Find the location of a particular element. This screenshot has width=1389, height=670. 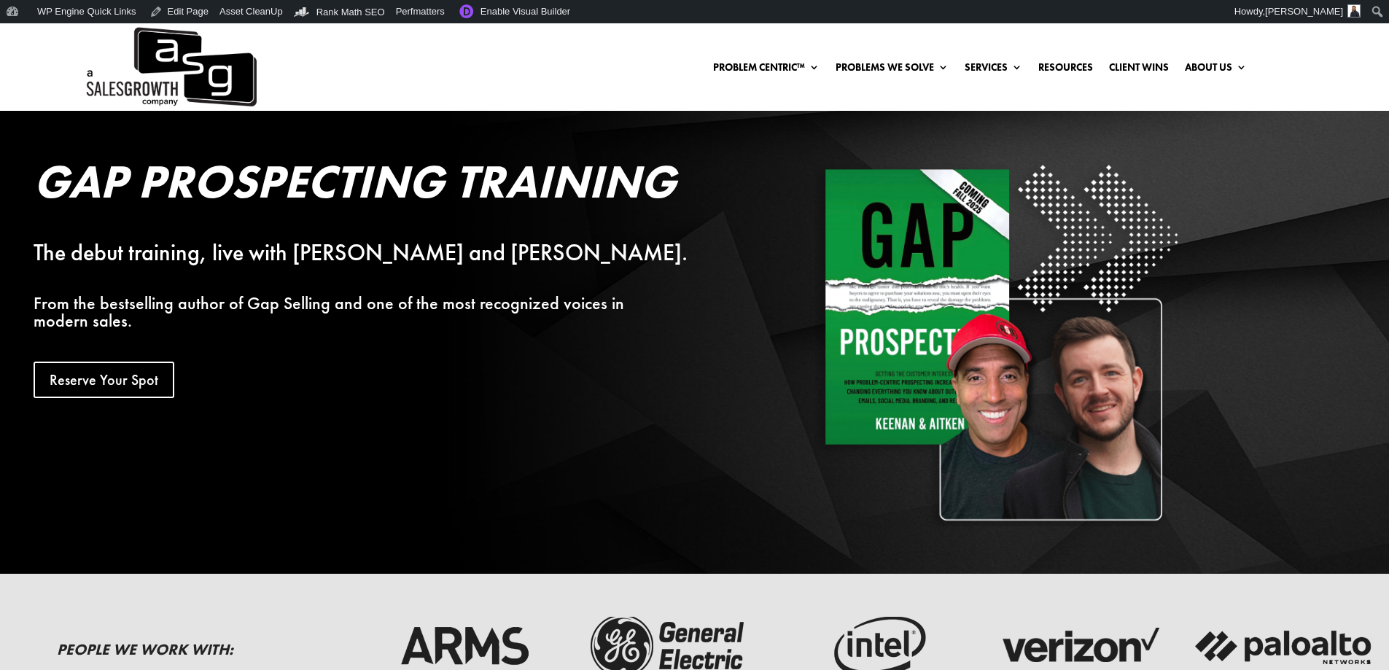

h2: Gap Prospecting Training is located at coordinates (376, 185).